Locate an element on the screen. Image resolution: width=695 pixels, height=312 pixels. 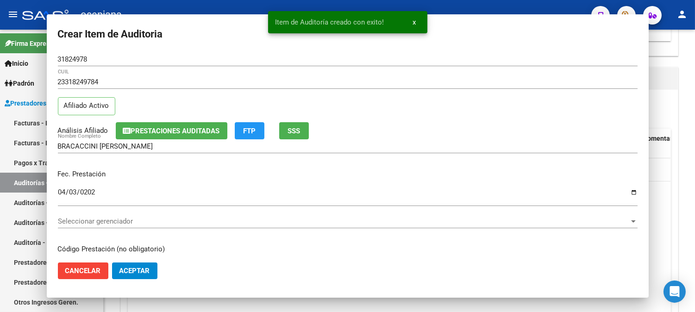
p: Fec. Prestación is located at coordinates (348, 174).